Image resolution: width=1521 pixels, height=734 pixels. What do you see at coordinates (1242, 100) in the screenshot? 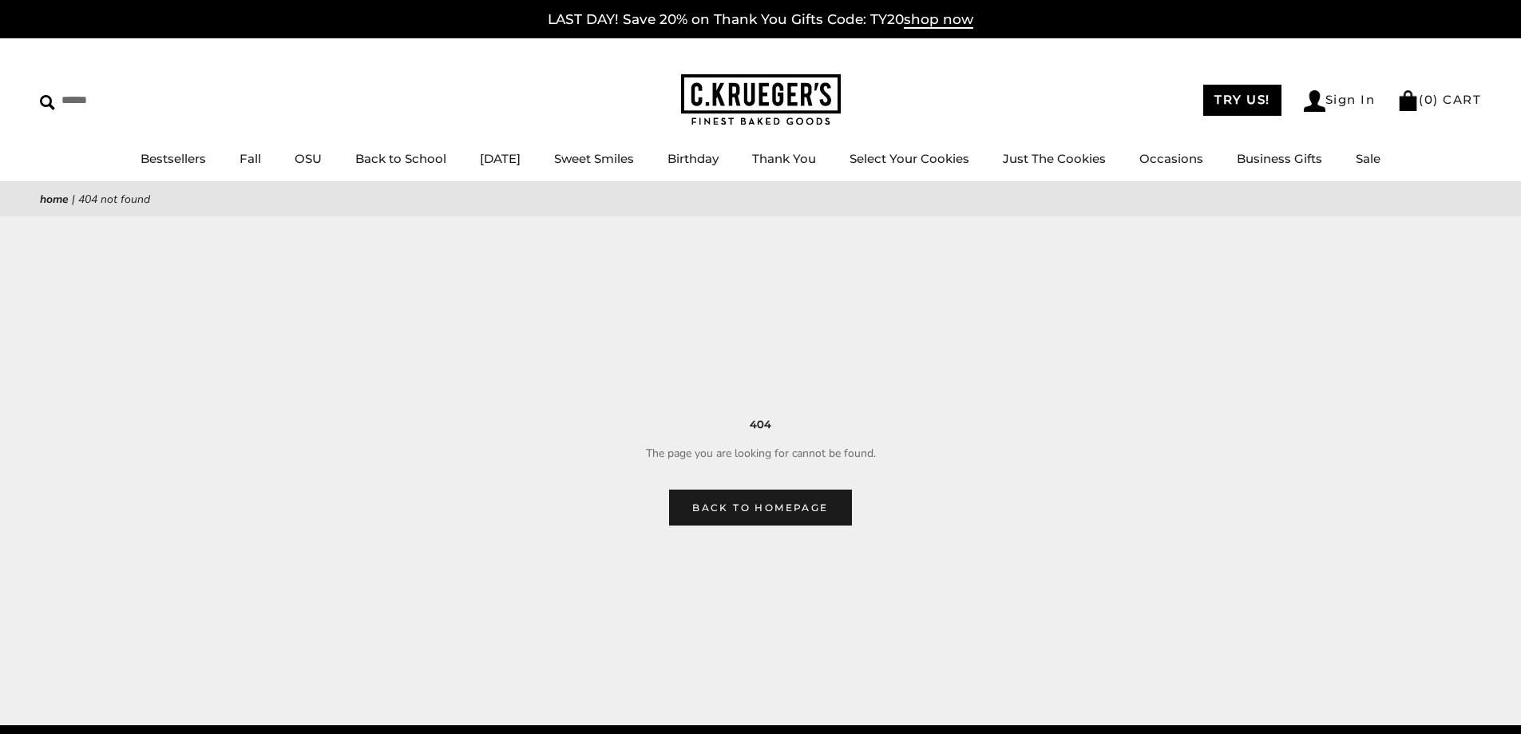
I see `a: TRY US!` at bounding box center [1242, 100].